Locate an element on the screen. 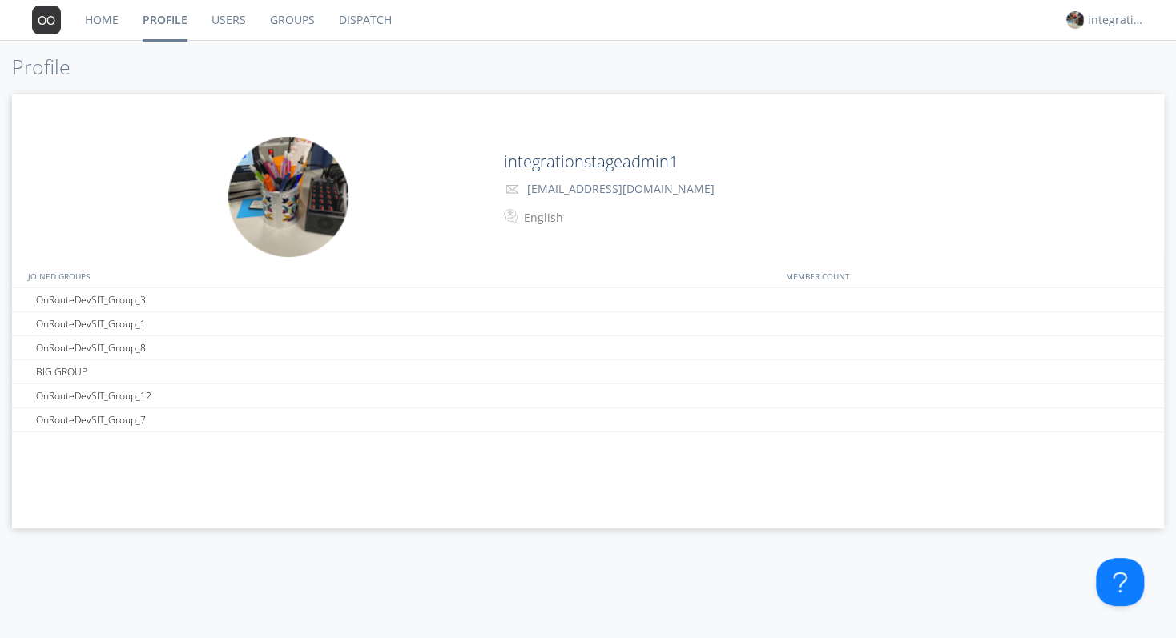  div: OnRouteDevSIT_Group_8 is located at coordinates (219, 348).